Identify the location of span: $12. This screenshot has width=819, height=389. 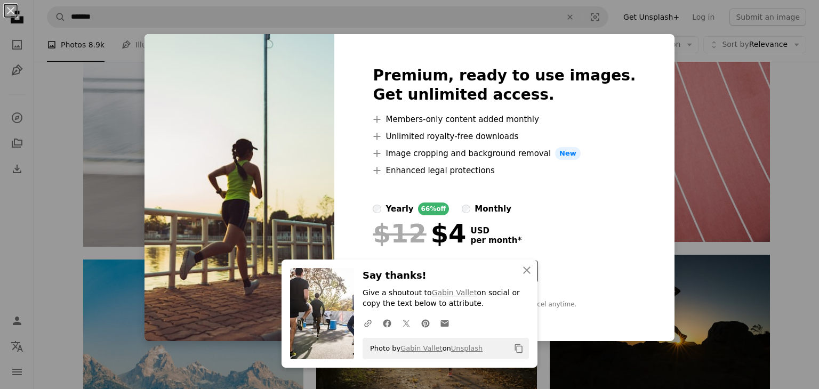
(399, 234).